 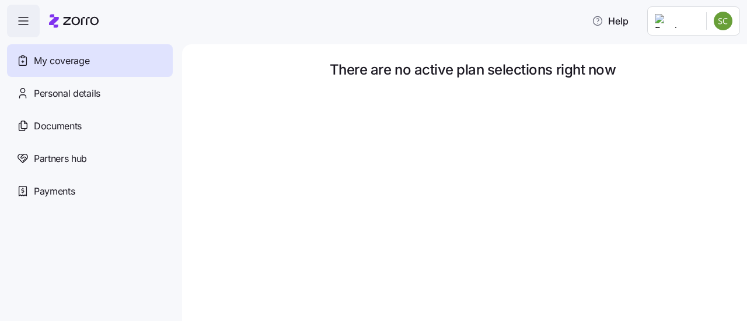 I want to click on img: e8caab316a7ce913ba87014737f07f7a, so click(x=723, y=21).